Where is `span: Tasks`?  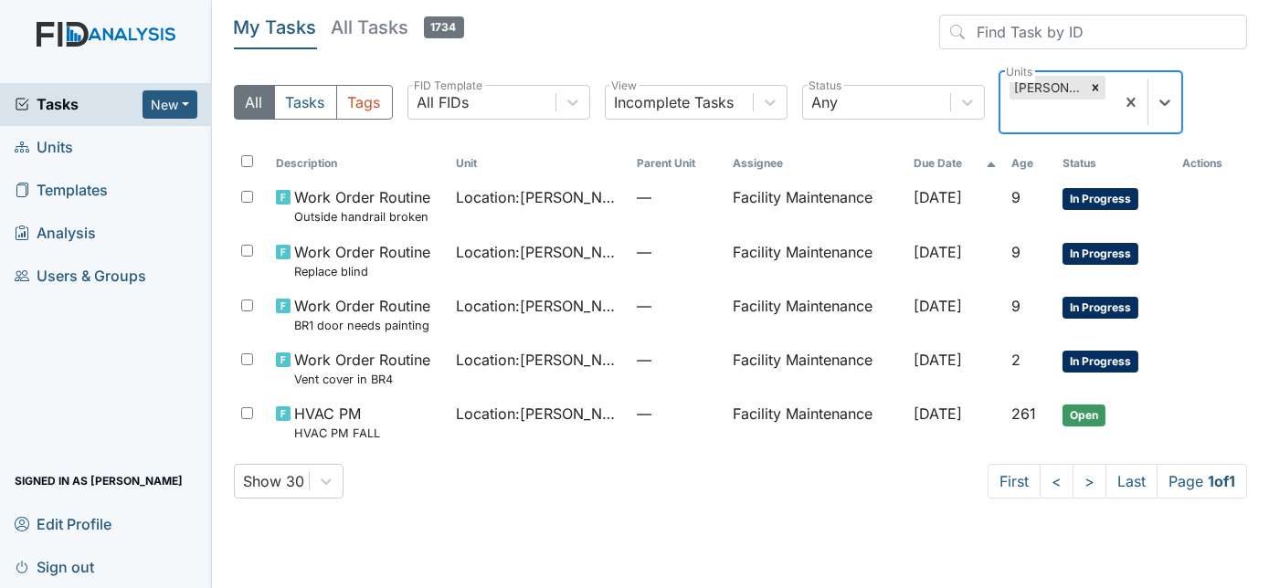 span: Tasks is located at coordinates (79, 104).